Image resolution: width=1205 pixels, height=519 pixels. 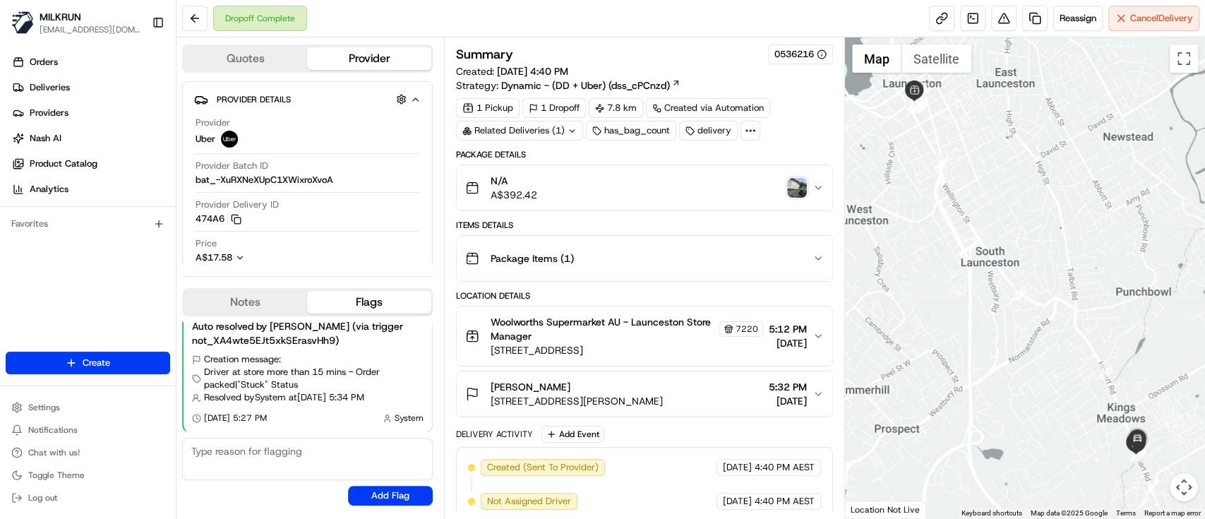 What do you see at coordinates (44, 62) in the screenshot?
I see `span: Orders` at bounding box center [44, 62].